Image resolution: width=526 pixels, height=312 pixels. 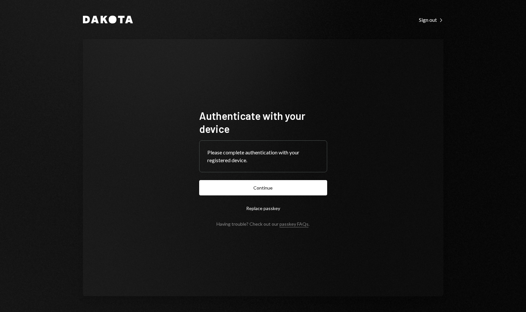 I want to click on div: Please complete authentication with your registered device., so click(x=263, y=157).